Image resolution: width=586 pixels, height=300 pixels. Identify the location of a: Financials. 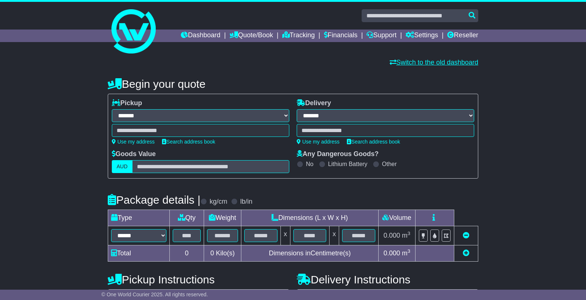
(340, 36).